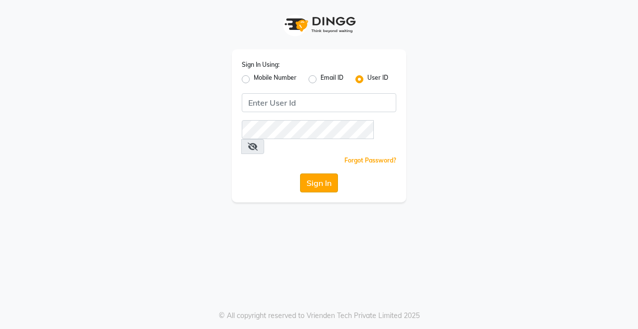 The image size is (638, 329). What do you see at coordinates (332, 79) in the screenshot?
I see `label: Email ID` at bounding box center [332, 79].